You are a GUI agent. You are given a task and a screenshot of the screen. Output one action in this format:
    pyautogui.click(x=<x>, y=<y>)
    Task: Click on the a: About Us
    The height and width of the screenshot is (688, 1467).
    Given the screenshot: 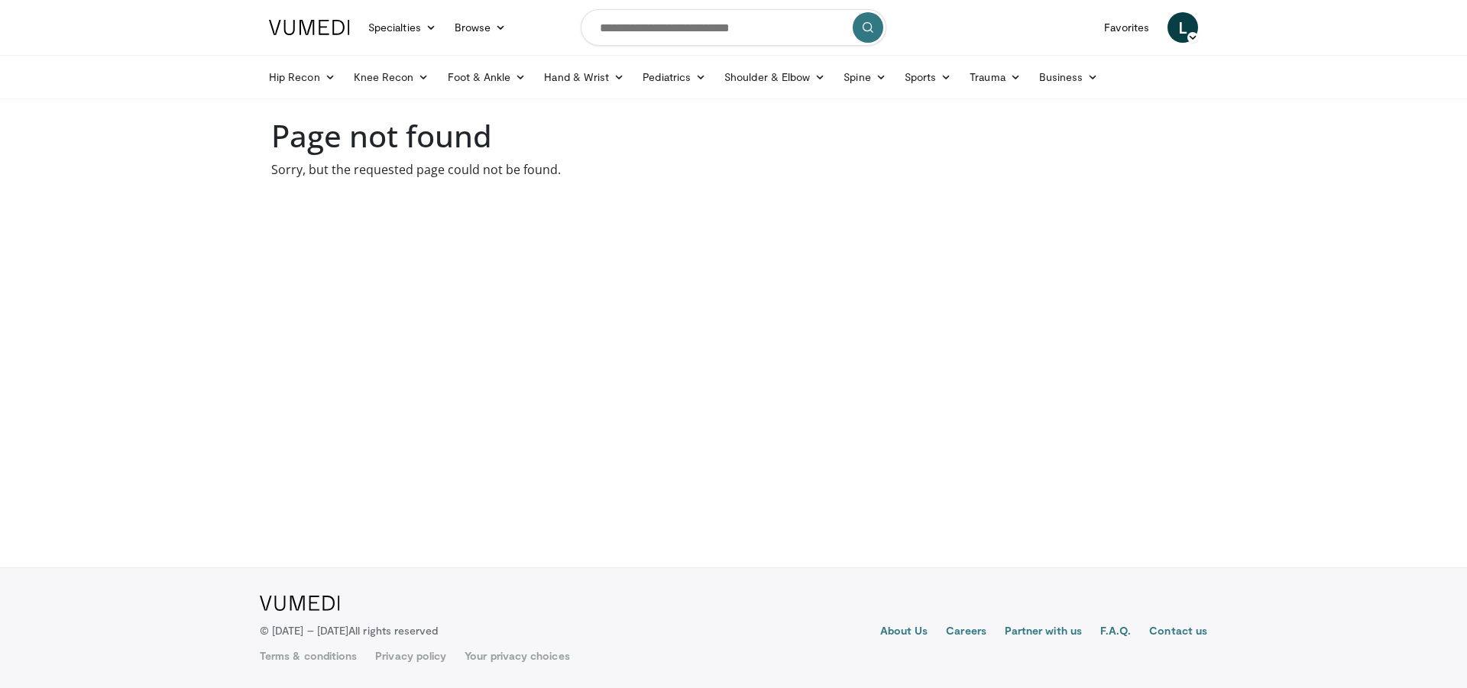 What is the action you would take?
    pyautogui.click(x=904, y=633)
    